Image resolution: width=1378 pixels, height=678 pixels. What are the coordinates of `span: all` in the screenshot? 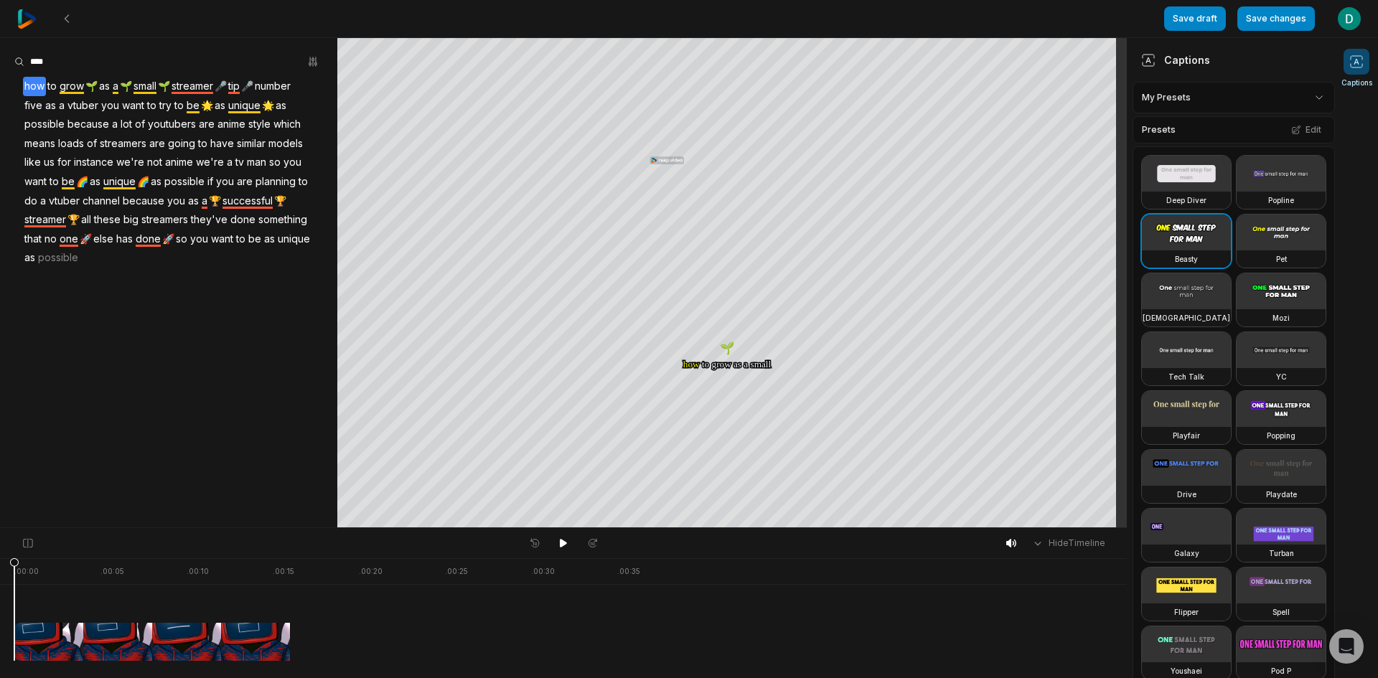 It's located at (86, 220).